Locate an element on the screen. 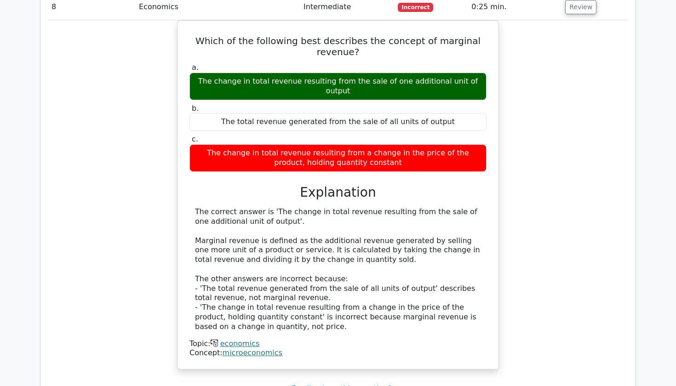  div: The total revenue generated from the sale of all units of output is located at coordinates (338, 122).